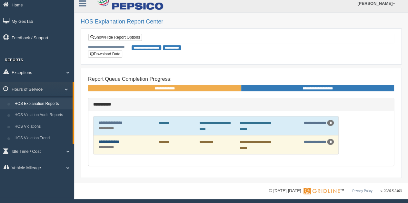 This screenshot has height=203, width=408. What do you see at coordinates (105, 54) in the screenshot?
I see `button: Download Data` at bounding box center [105, 54].